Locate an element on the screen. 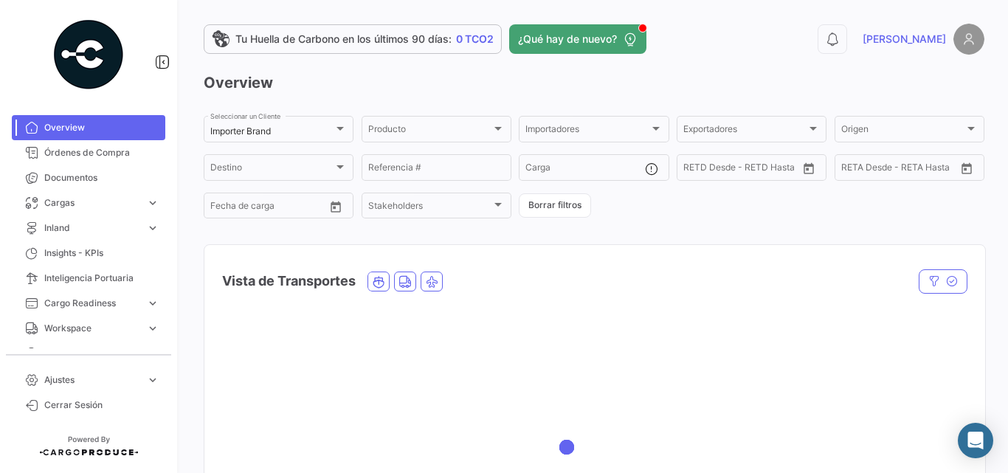 The image size is (1008, 473). span: Órdenes de Compra is located at coordinates (102, 153).